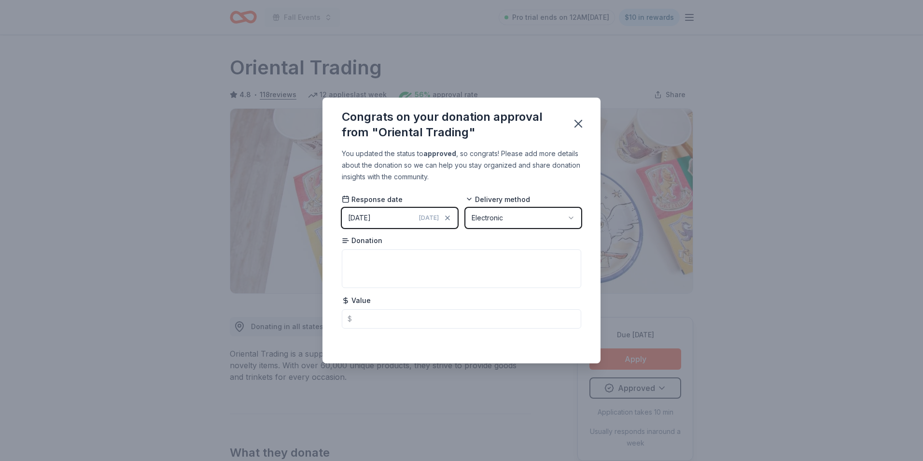  Describe the element at coordinates (356, 300) in the screenshot. I see `span: Value` at that location.